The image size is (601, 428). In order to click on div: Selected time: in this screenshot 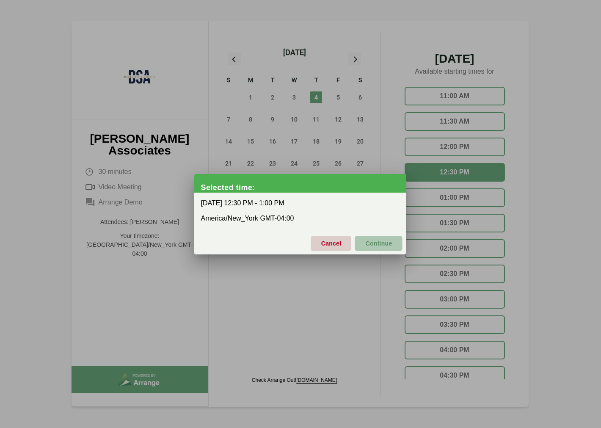, I will do `click(304, 188)`.